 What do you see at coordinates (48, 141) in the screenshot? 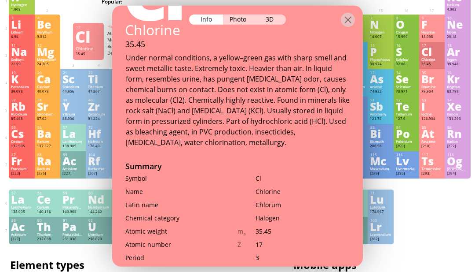
I see `div: Barium` at bounding box center [48, 141].